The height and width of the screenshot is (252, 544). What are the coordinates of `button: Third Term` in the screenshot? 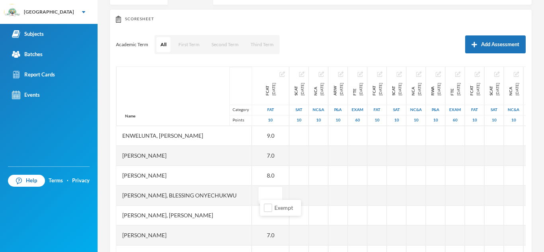 It's located at (262, 45).